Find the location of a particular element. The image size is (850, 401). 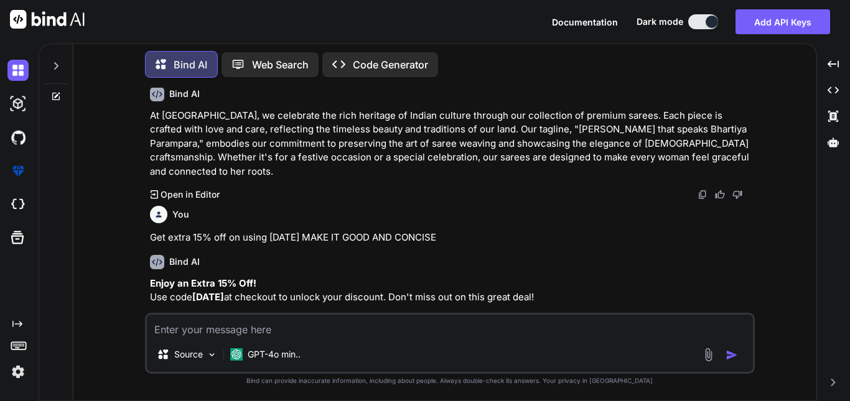

p: Code Generator is located at coordinates (390, 65).